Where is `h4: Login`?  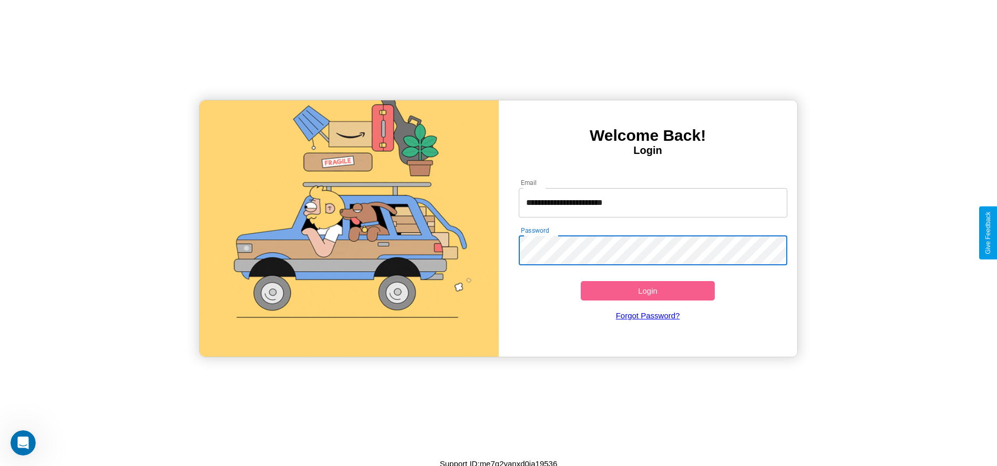
h4: Login is located at coordinates (648, 150).